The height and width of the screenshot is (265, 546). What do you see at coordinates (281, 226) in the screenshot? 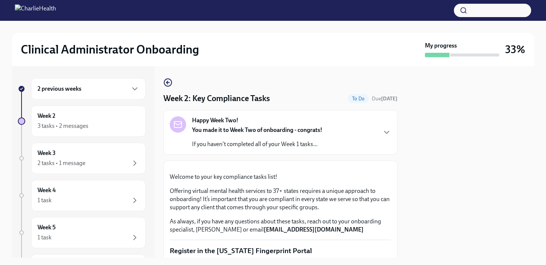
I see `p: As always, if you have any questions about these tasks, reach out to your onboarding specialist, ...` at bounding box center [281, 226].